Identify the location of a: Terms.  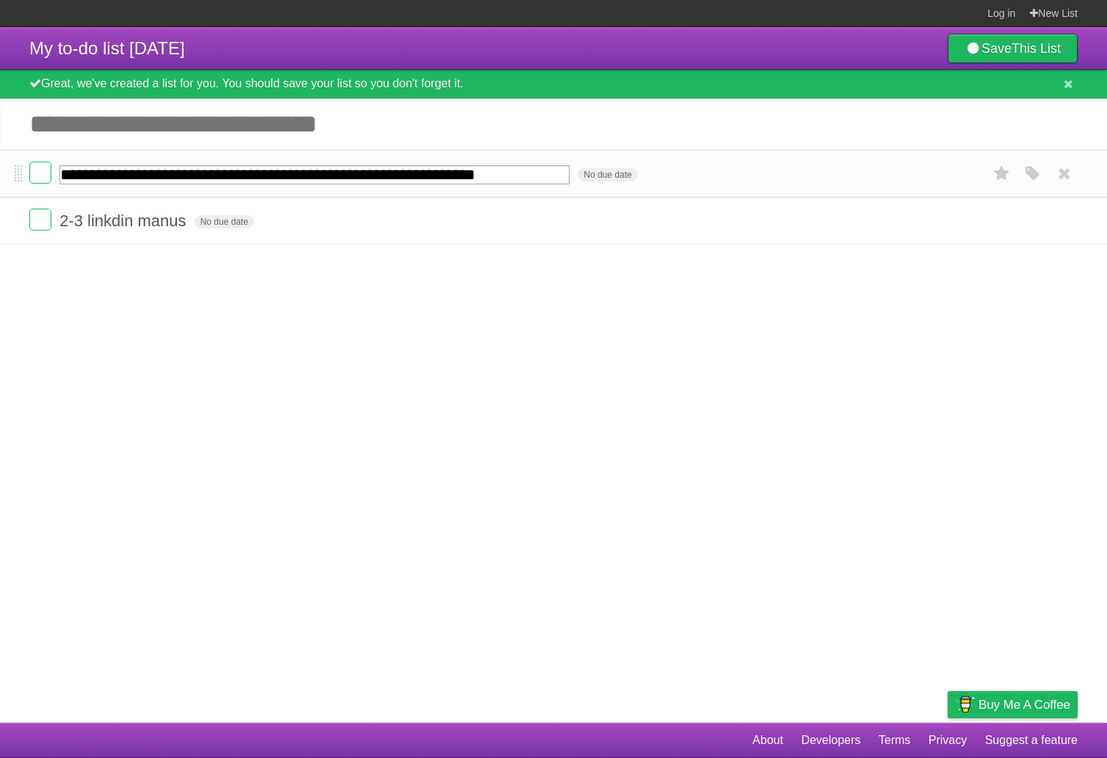
(895, 740).